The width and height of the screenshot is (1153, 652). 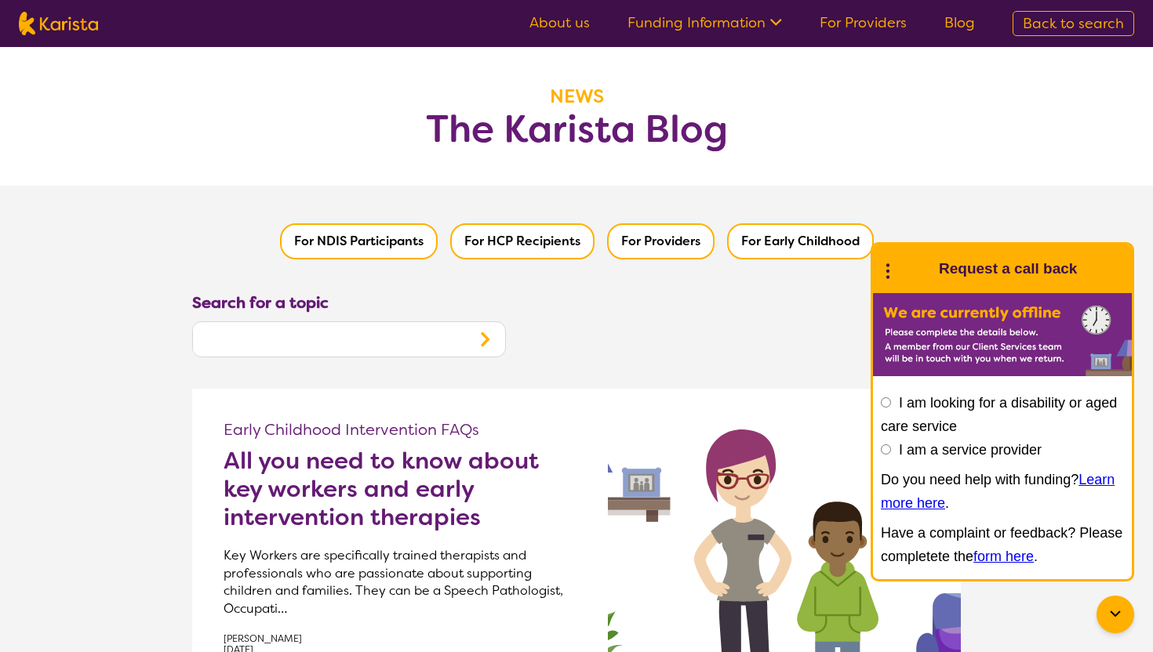 I want to click on a: About us, so click(x=559, y=23).